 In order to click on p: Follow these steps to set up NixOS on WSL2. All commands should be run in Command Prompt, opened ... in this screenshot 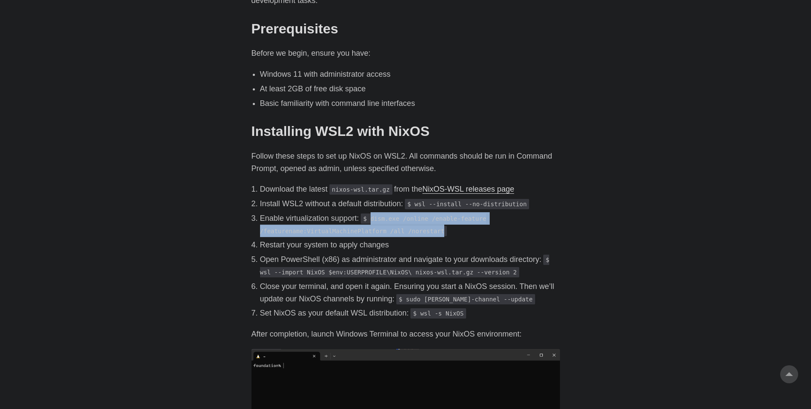, I will do `click(406, 162)`.